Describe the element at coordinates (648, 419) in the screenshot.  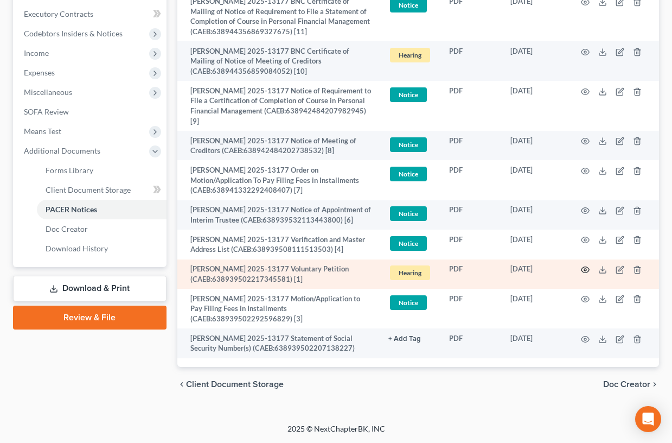
I see `div: Open Intercom Messenger` at that location.